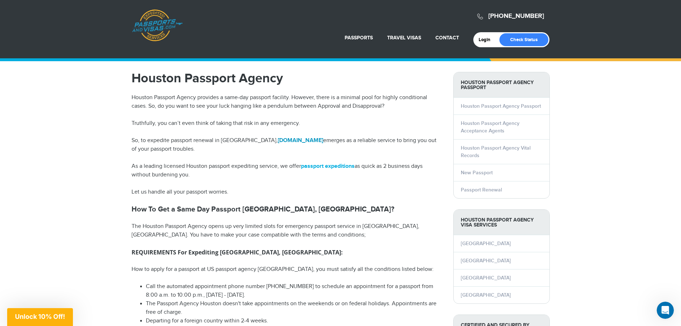  I want to click on strong: Houston Passport Agency Visa Services, so click(502, 222).